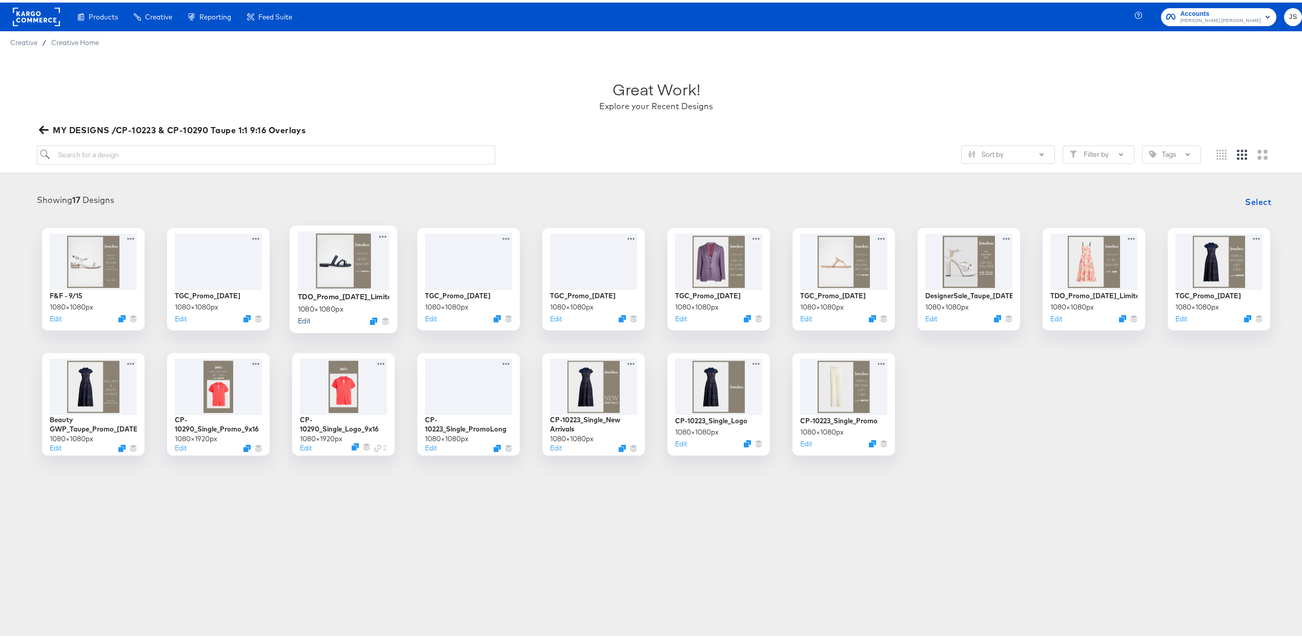  What do you see at coordinates (711, 418) in the screenshot?
I see `div: CP-10223_Single_Logo` at bounding box center [711, 418].